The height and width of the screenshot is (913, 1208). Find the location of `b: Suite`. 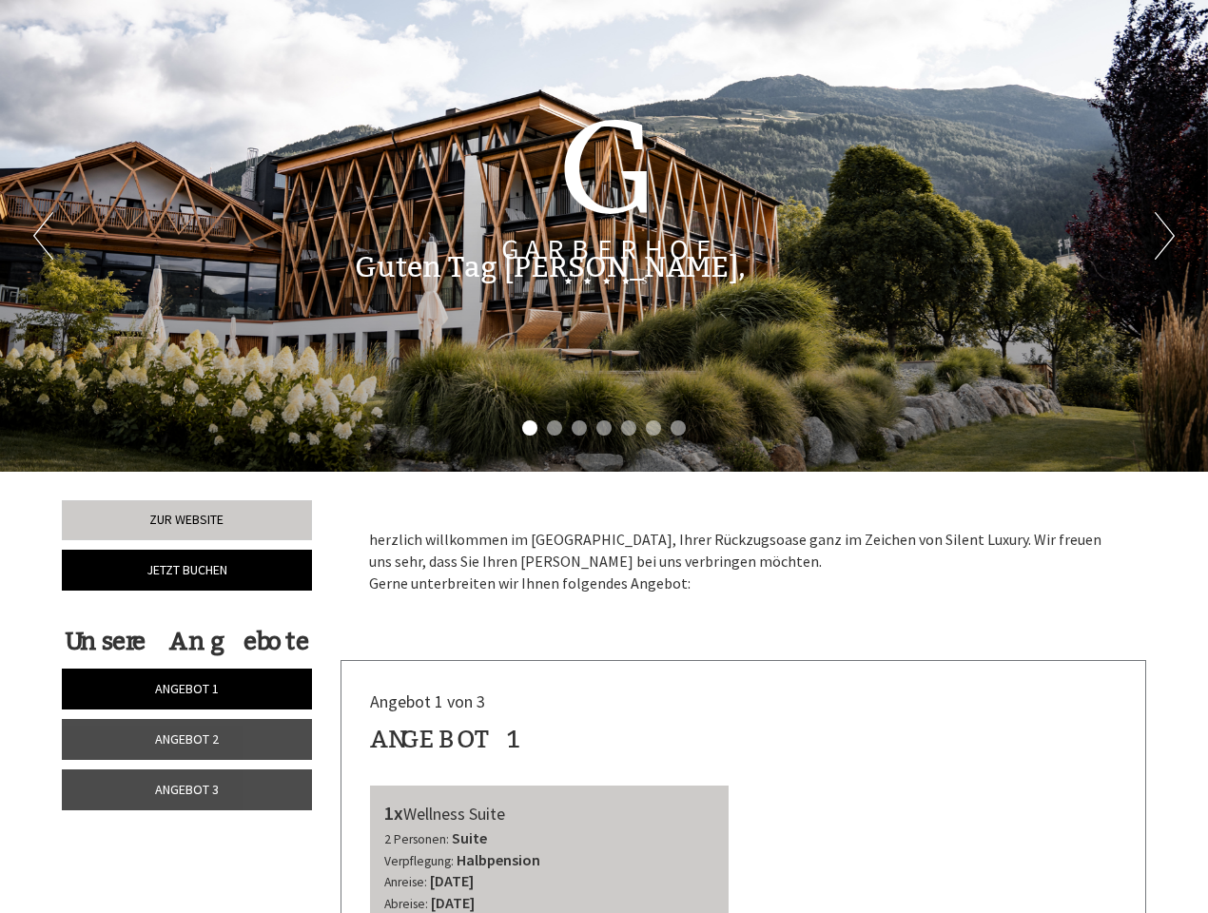

b: Suite is located at coordinates (469, 838).